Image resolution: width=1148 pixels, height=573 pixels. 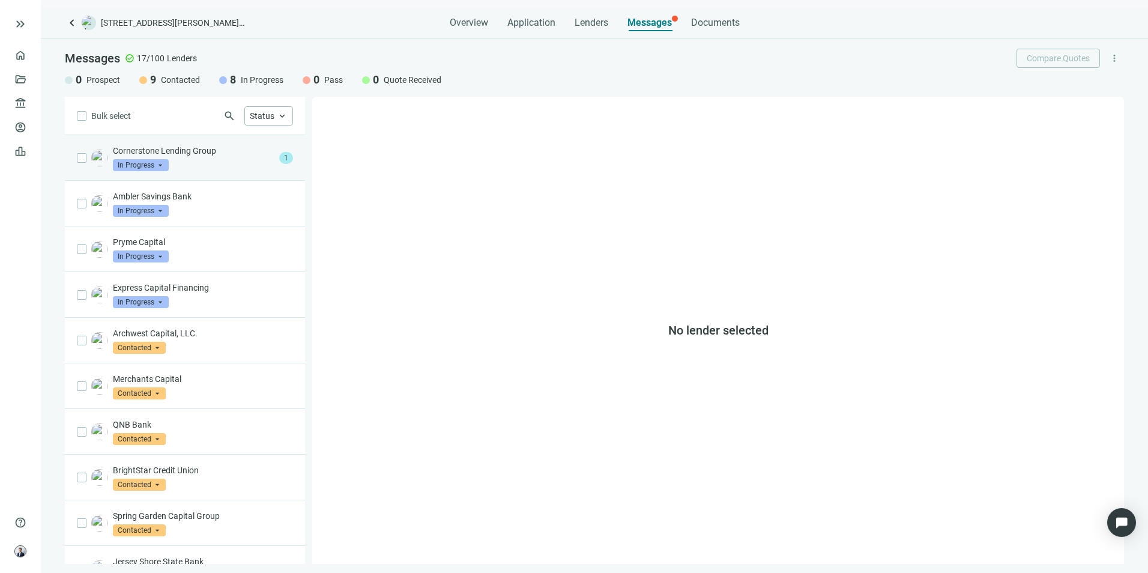 What do you see at coordinates (233, 80) in the screenshot?
I see `span: 8` at bounding box center [233, 80].